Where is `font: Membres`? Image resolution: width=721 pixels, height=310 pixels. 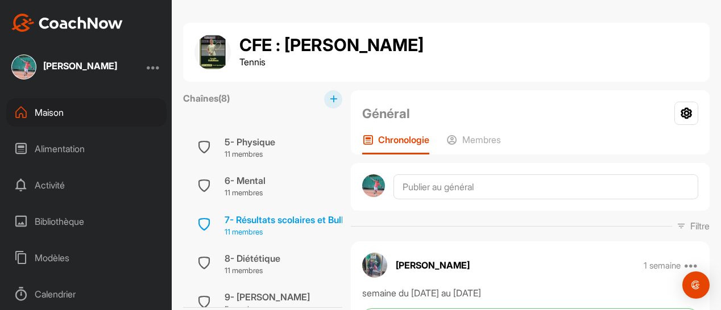
font: Membres is located at coordinates (482, 140).